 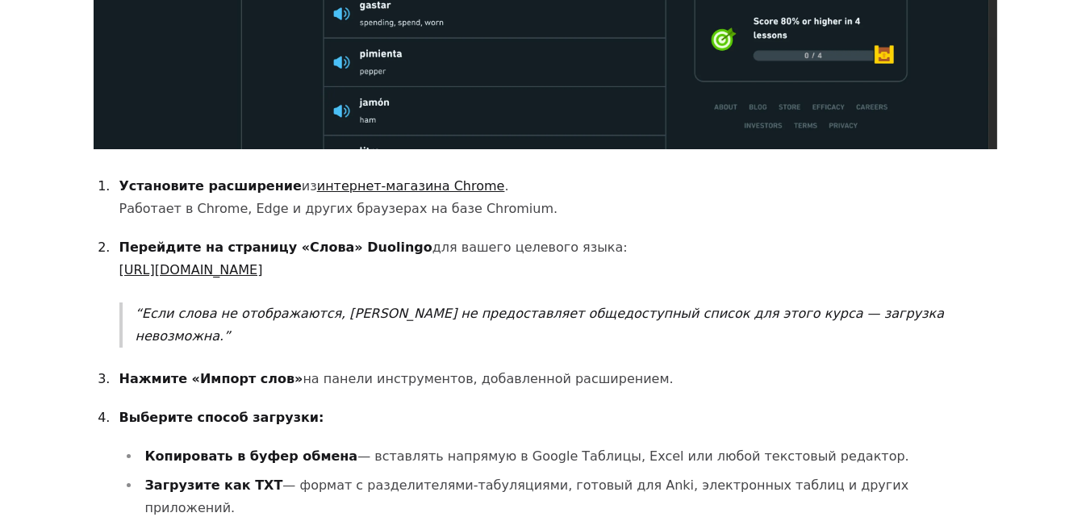 What do you see at coordinates (339, 208) in the screenshot?
I see `font: Работает в Chrome, Edge и других браузерах на базе Chromium.` at bounding box center [339, 208].